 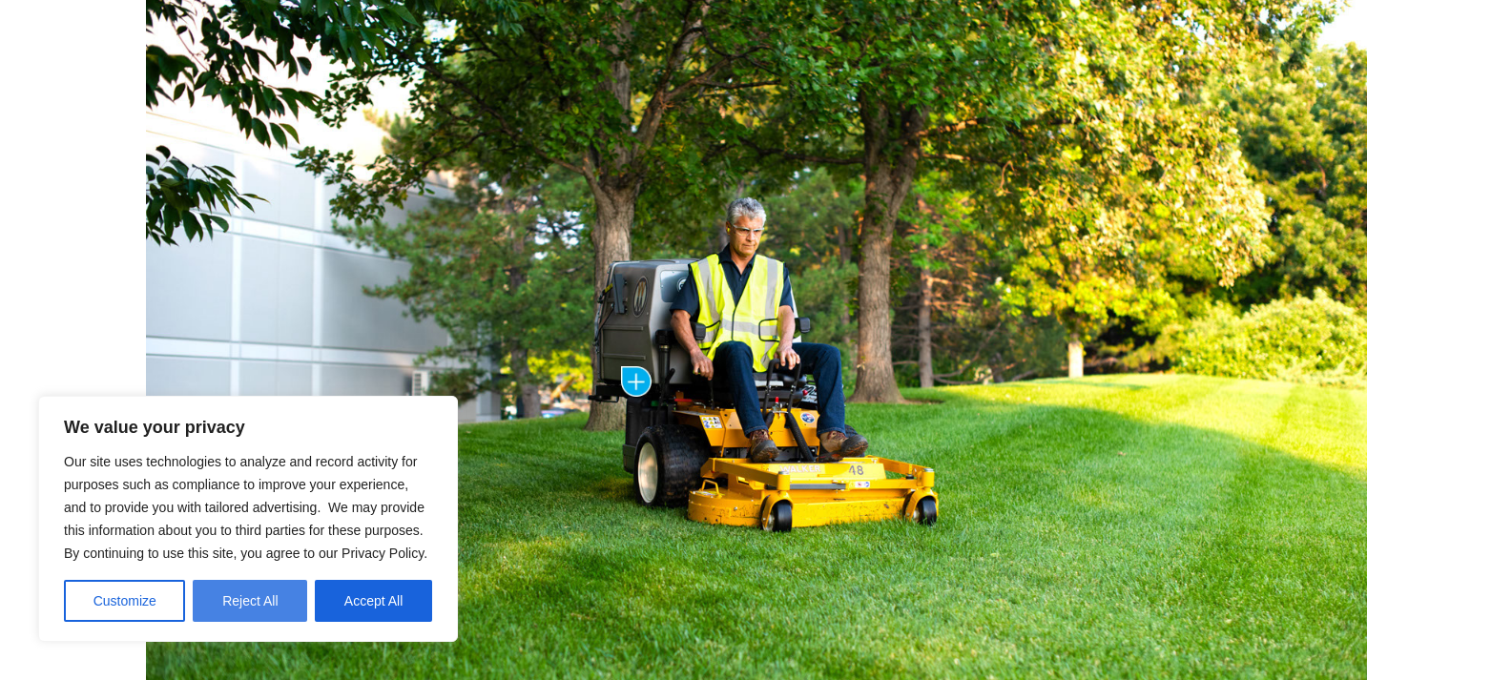 I want to click on img: Plus icon with blue background, so click(x=636, y=382).